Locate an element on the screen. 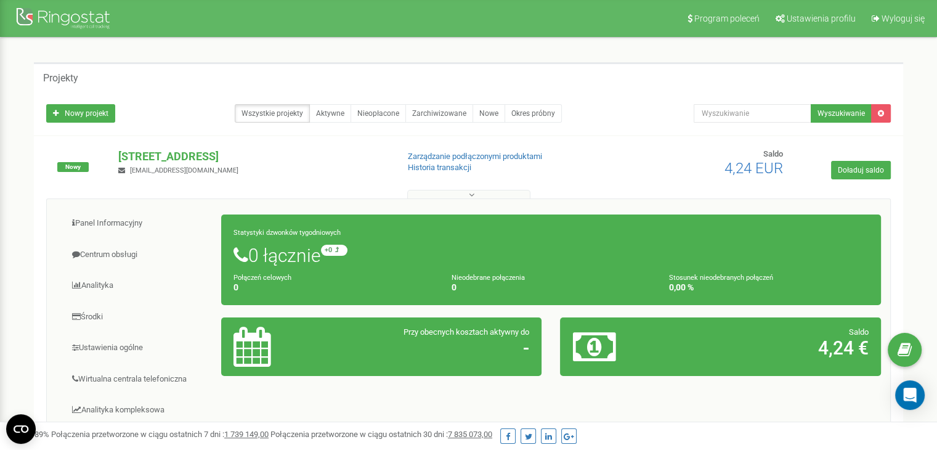 This screenshot has height=450, width=937. a: Analityka is located at coordinates (139, 285).